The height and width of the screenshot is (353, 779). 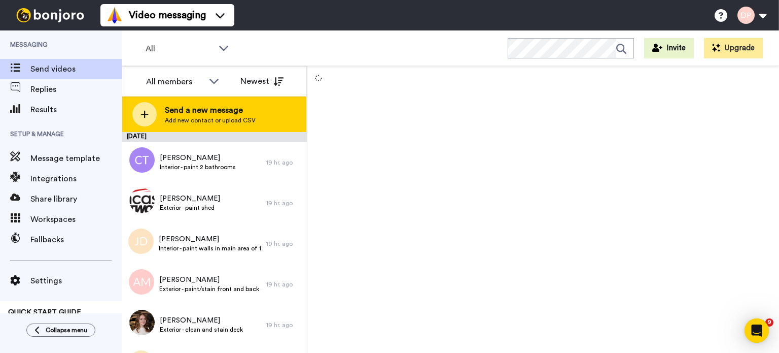 What do you see at coordinates (76, 199) in the screenshot?
I see `span: Share library` at bounding box center [76, 199].